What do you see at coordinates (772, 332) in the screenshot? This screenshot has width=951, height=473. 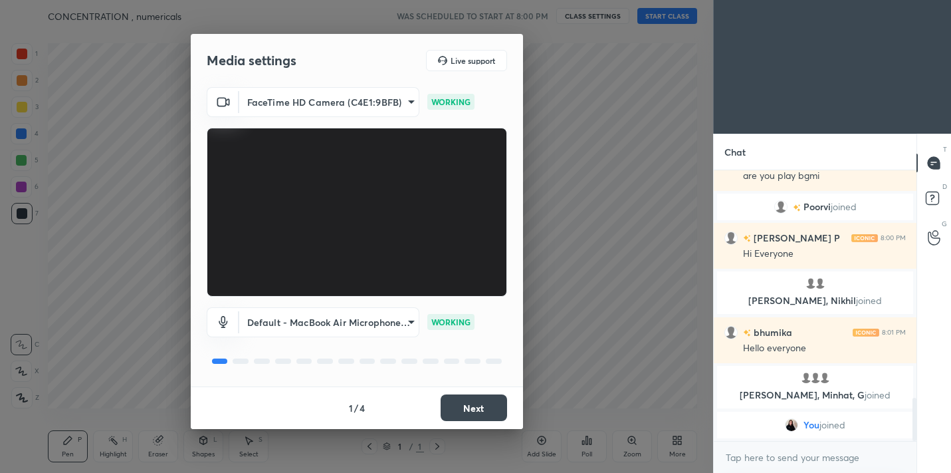 I see `h6: bhumika` at bounding box center [772, 332].